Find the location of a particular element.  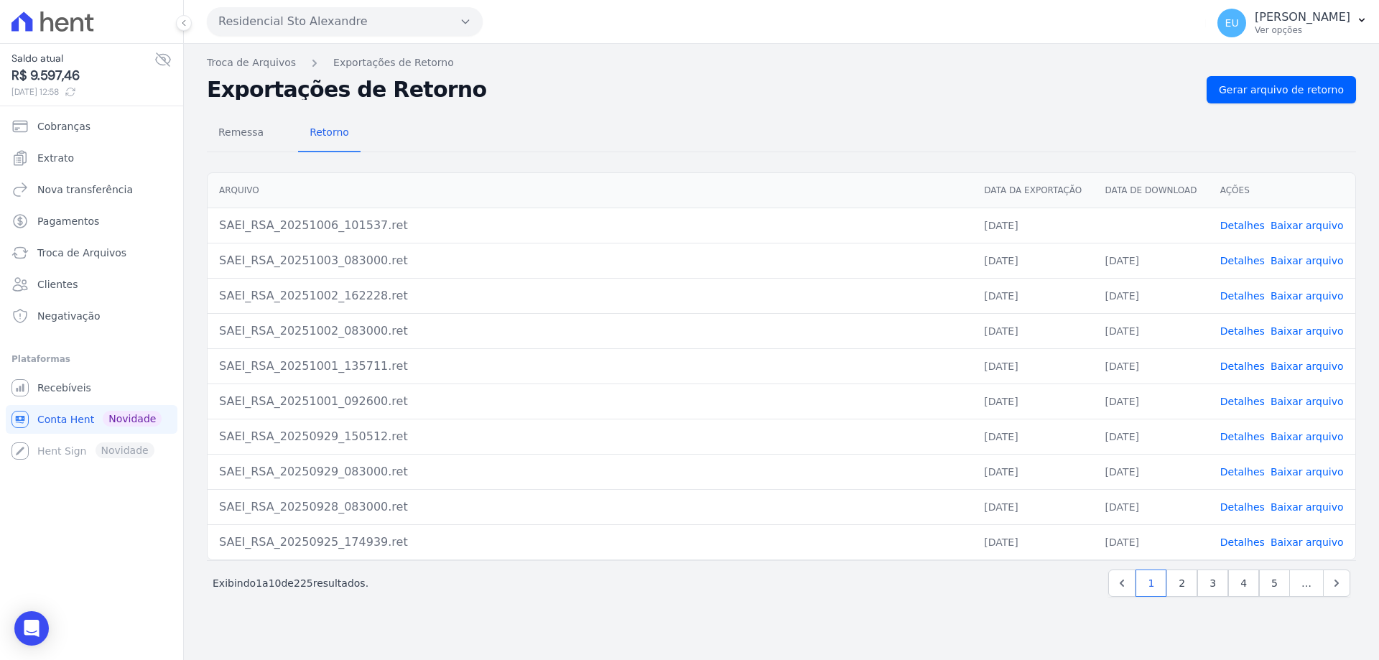

span: 225 is located at coordinates (303, 583).